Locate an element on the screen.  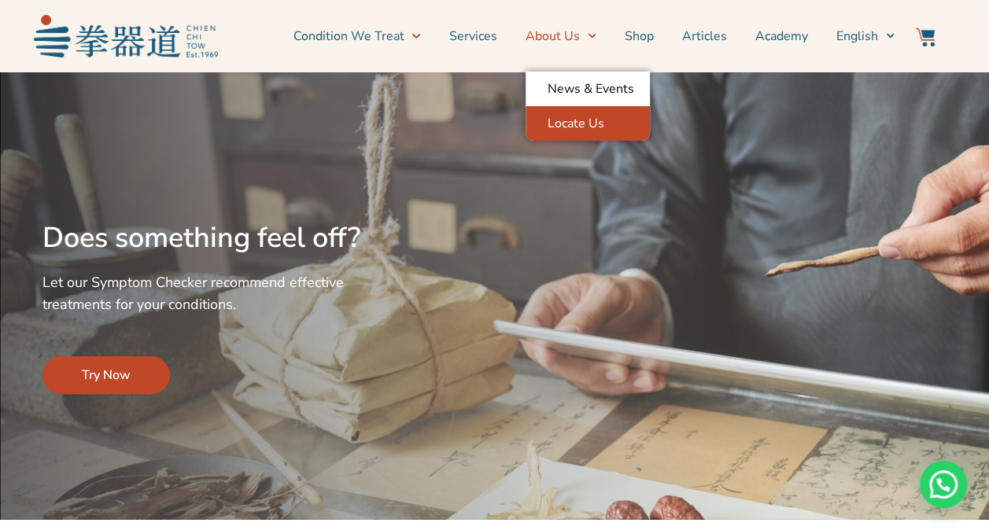
a: Condition We Treat is located at coordinates (356, 36).